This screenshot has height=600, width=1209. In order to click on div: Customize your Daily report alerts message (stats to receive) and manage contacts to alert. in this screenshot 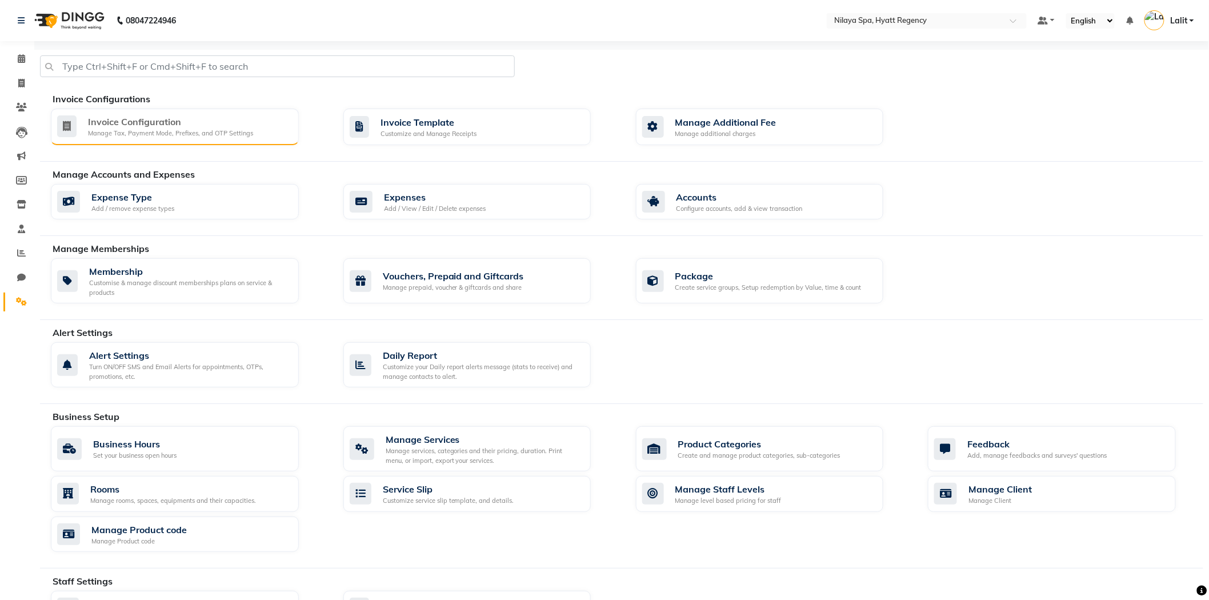, I will do `click(482, 372)`.